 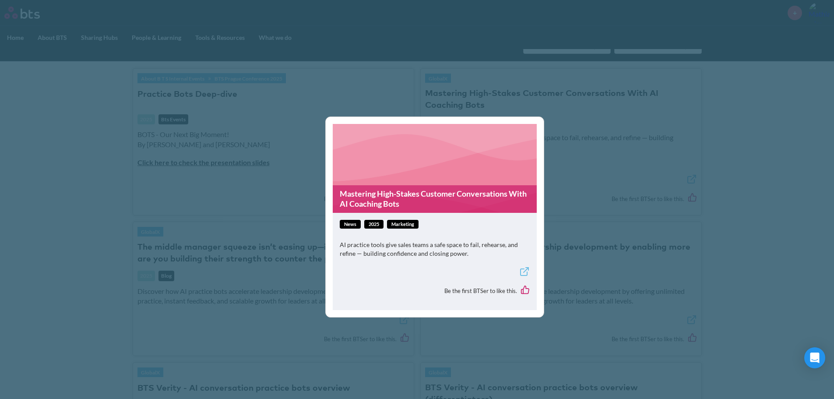 What do you see at coordinates (435, 199) in the screenshot?
I see `a: Mastering High-Stakes Customer Conversations With AI Coaching Bots` at bounding box center [435, 199].